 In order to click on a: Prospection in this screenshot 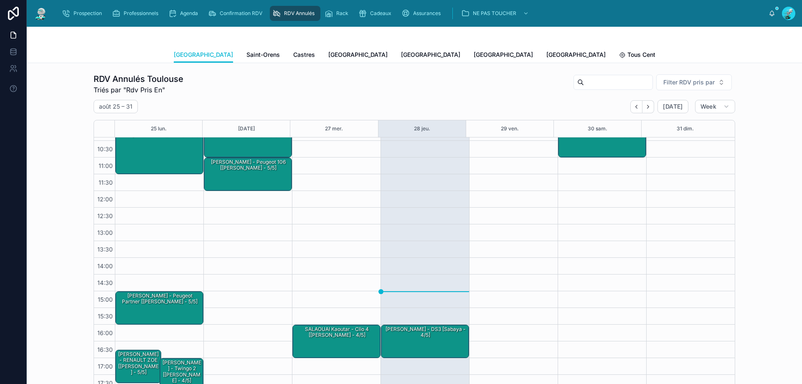, I will do `click(84, 13)`.